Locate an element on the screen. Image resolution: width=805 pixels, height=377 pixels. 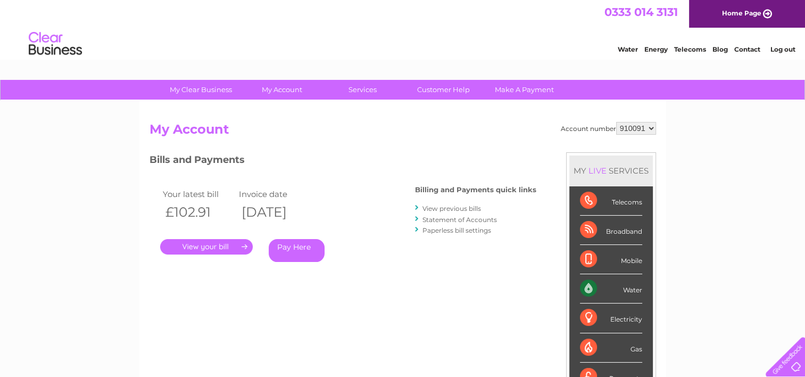
a: Log out is located at coordinates (782, 49).